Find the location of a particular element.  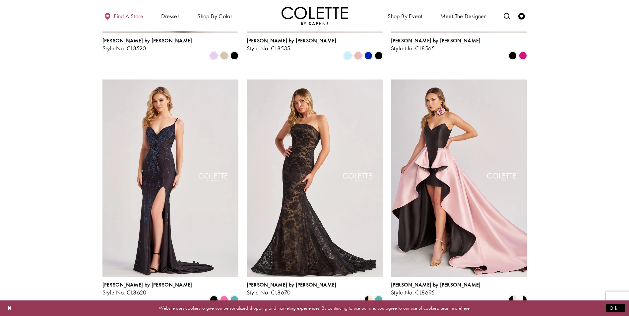

div: Colette by Daphne Style No. CL8535 is located at coordinates (291, 45).